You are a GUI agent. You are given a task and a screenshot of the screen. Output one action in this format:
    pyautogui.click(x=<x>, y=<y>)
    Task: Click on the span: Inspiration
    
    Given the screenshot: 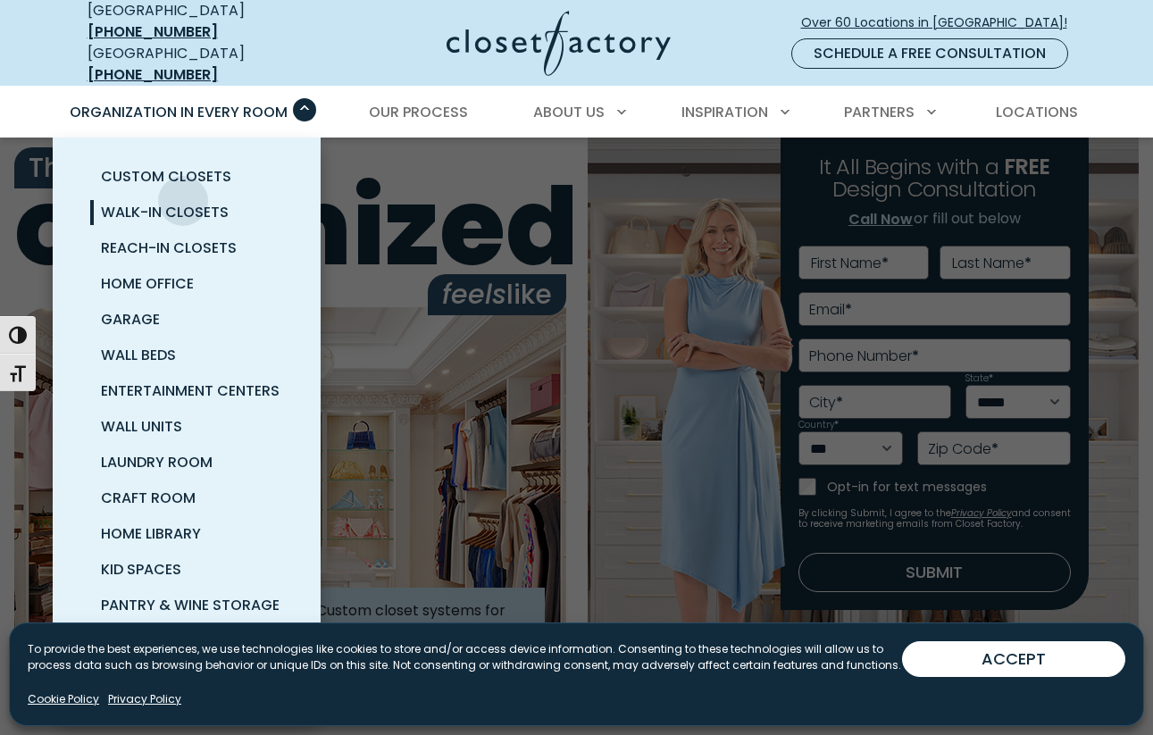 What is the action you would take?
    pyautogui.click(x=724, y=112)
    